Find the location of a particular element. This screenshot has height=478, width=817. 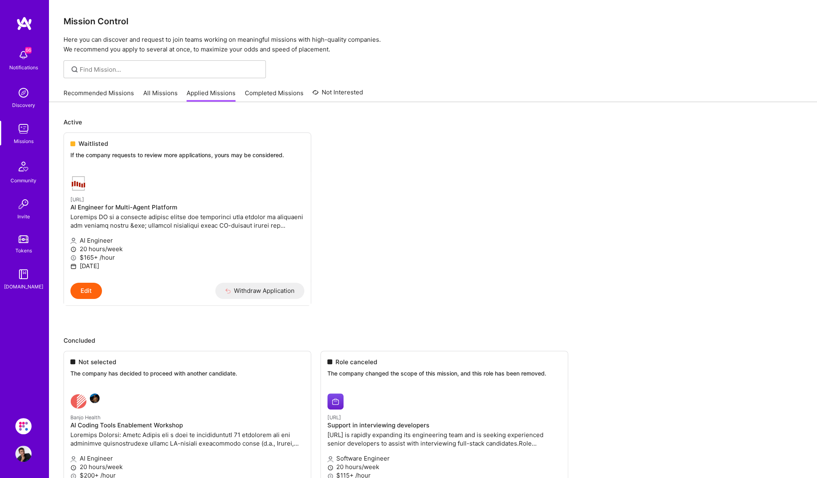

p: 20 hours/week is located at coordinates (187, 249).